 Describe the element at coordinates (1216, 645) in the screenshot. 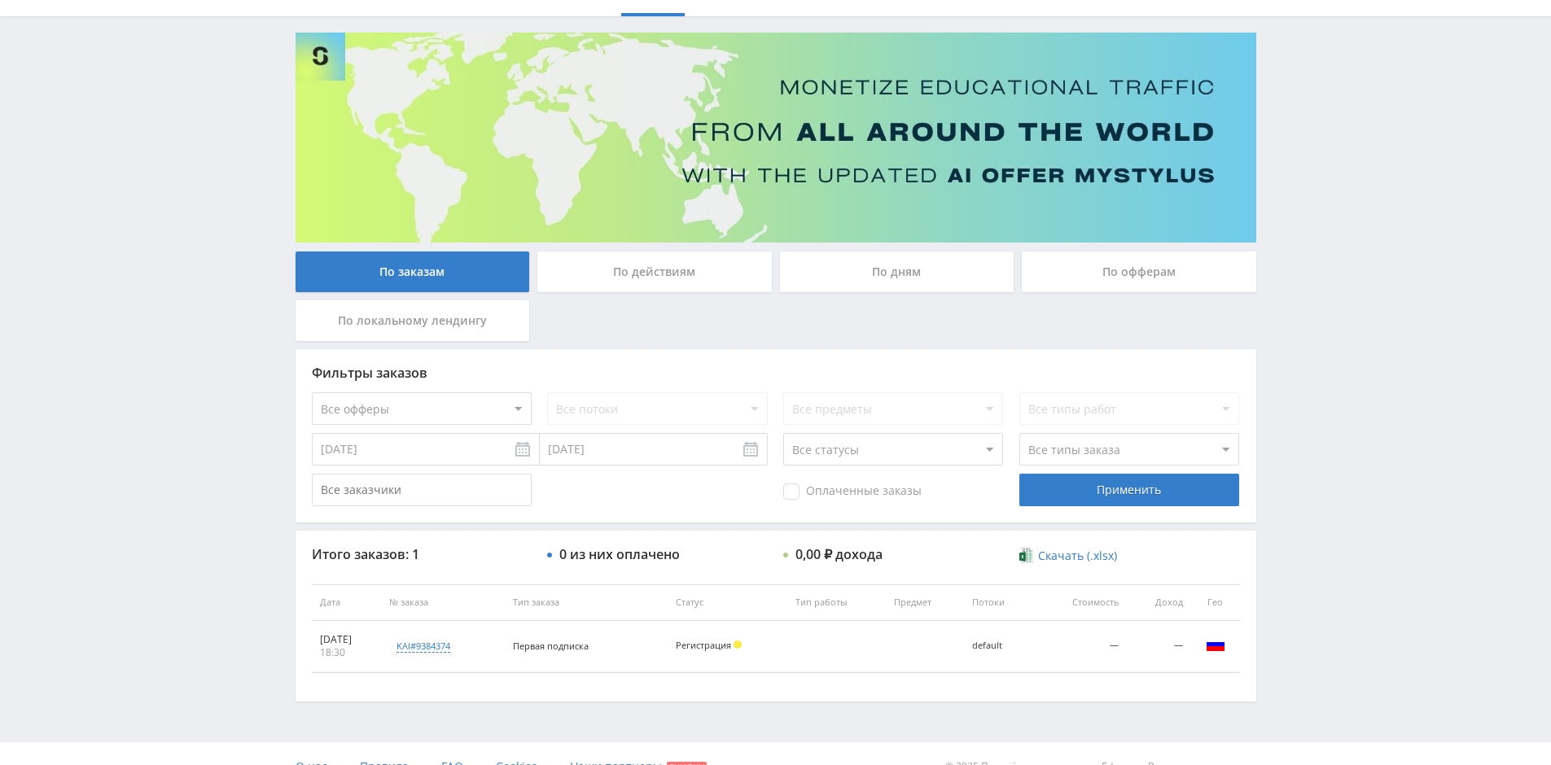

I see `img: rus.png` at that location.